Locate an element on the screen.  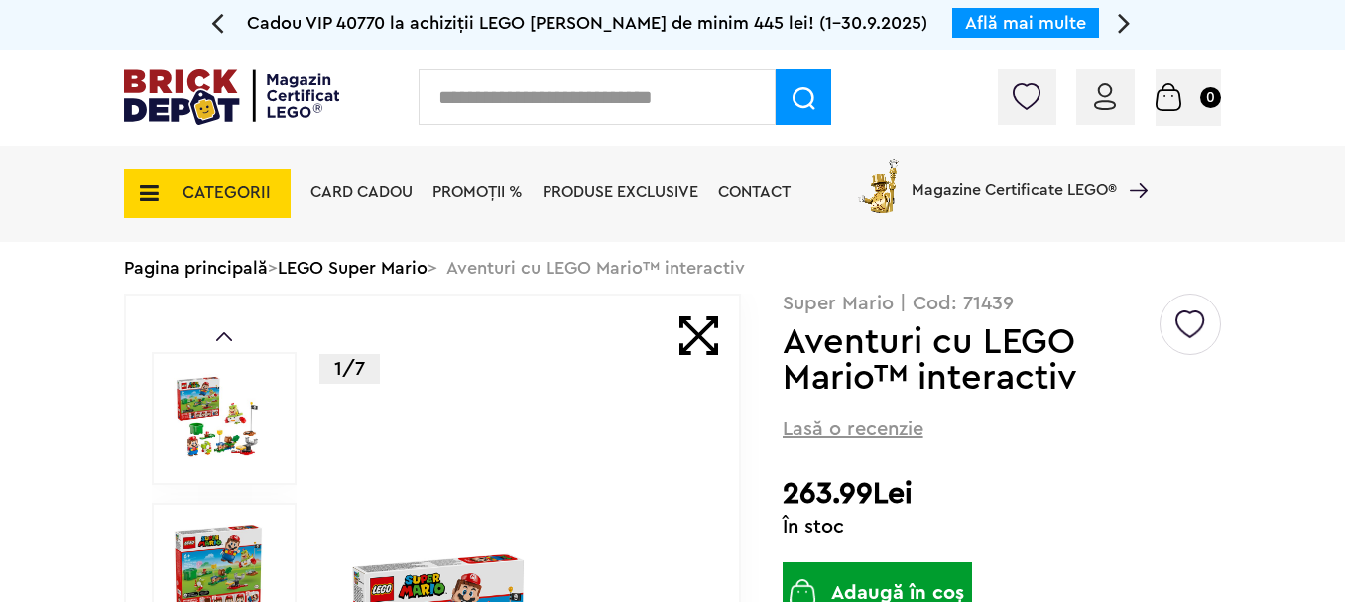
a: Prev is located at coordinates (224, 336).